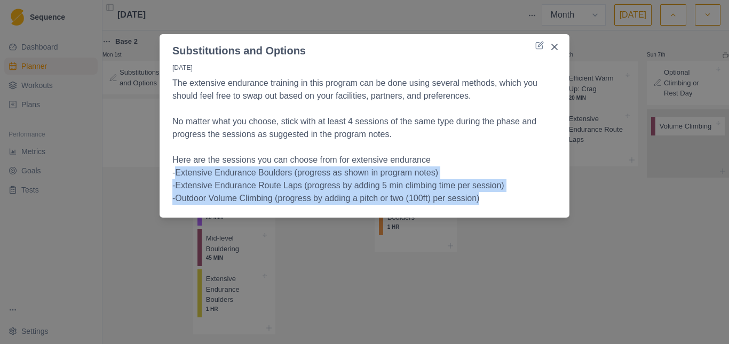 The height and width of the screenshot is (344, 729). I want to click on p: Here are the sessions you can choose from for extensive endurance, so click(365, 160).